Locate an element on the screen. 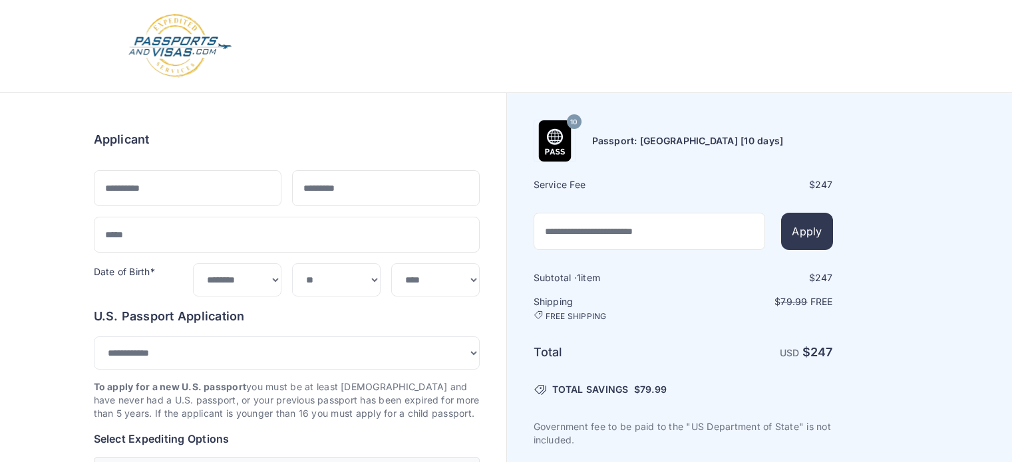  img: Product Name is located at coordinates (555, 141).